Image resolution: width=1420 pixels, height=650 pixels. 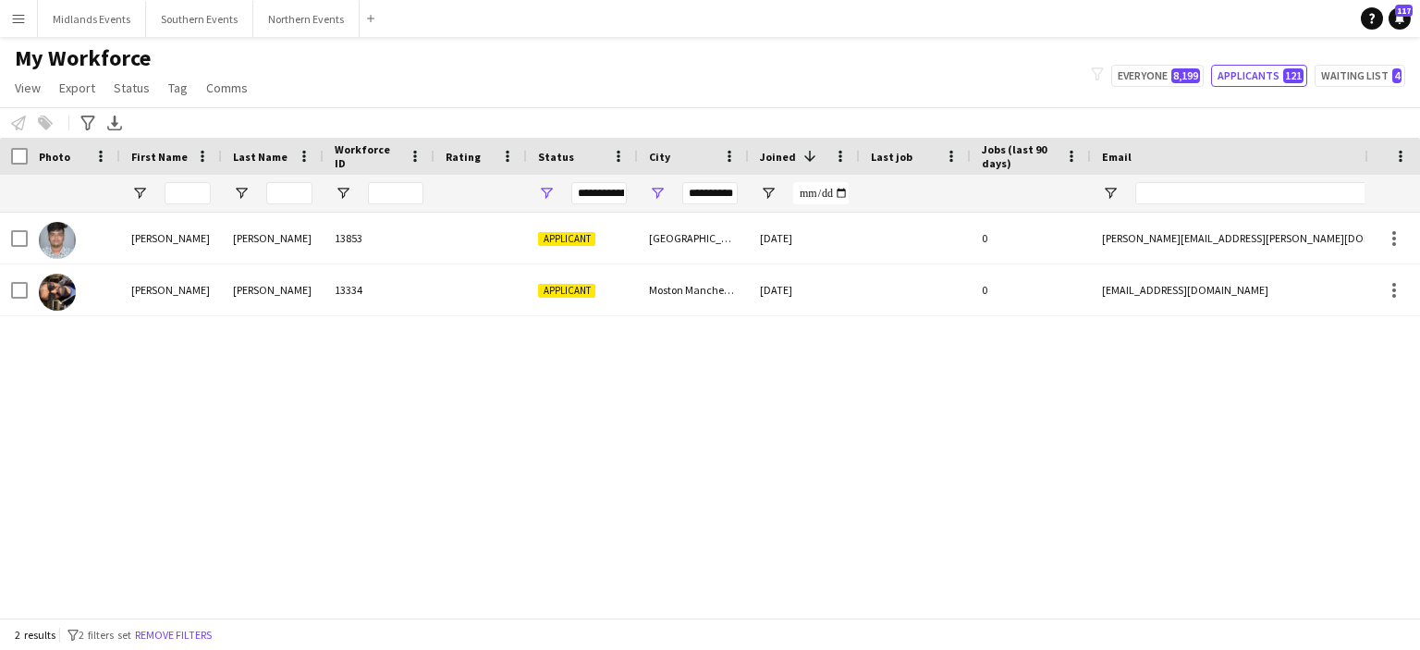 I want to click on div: Moston Manchester, so click(x=694, y=289).